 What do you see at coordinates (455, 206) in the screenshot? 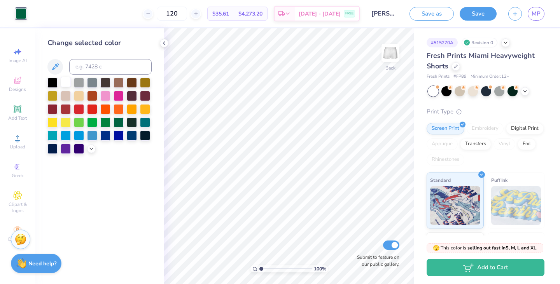
I see `img: Standard` at bounding box center [455, 206].